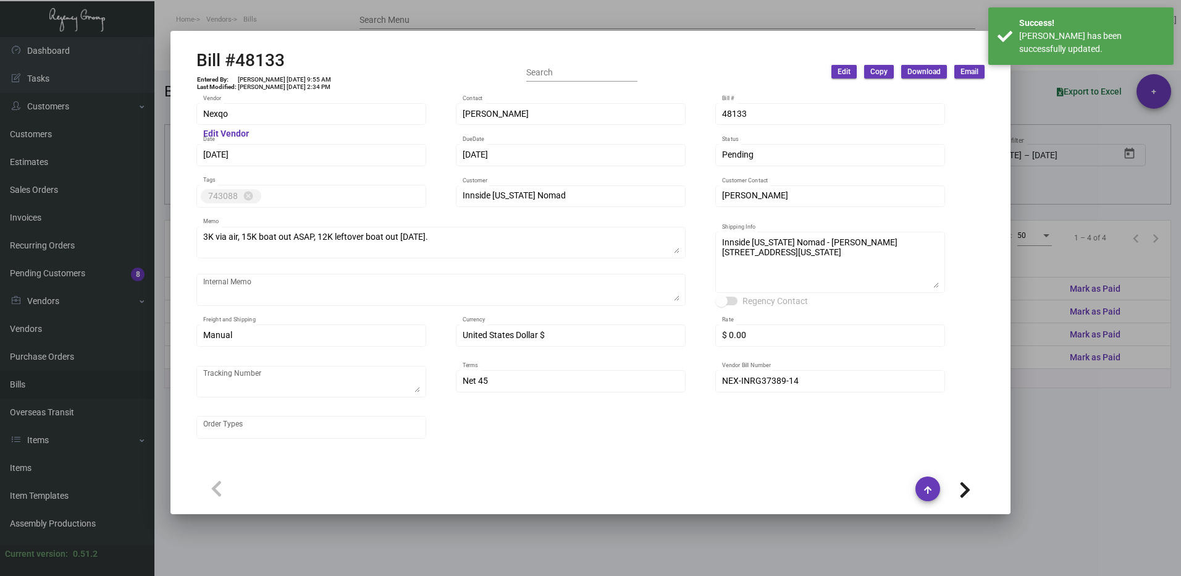  What do you see at coordinates (924, 72) in the screenshot?
I see `button: Download` at bounding box center [924, 72].